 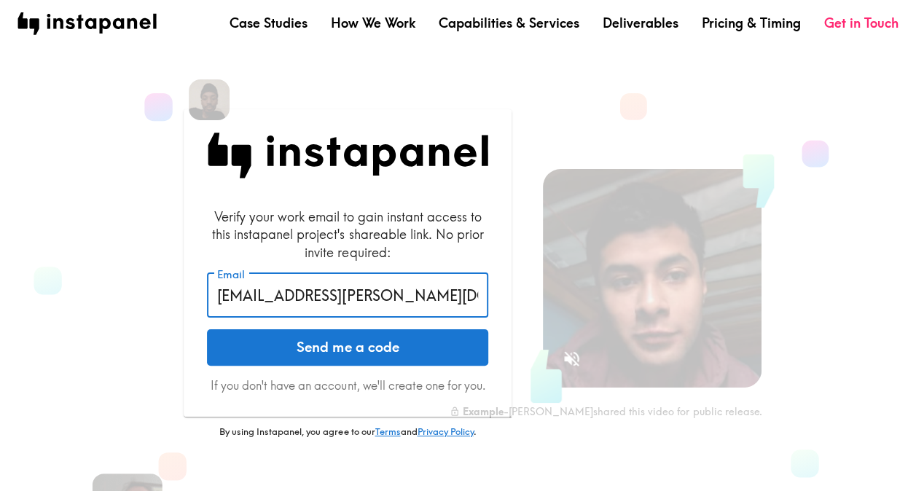 What do you see at coordinates (268, 23) in the screenshot?
I see `a: Case Studies` at bounding box center [268, 23].